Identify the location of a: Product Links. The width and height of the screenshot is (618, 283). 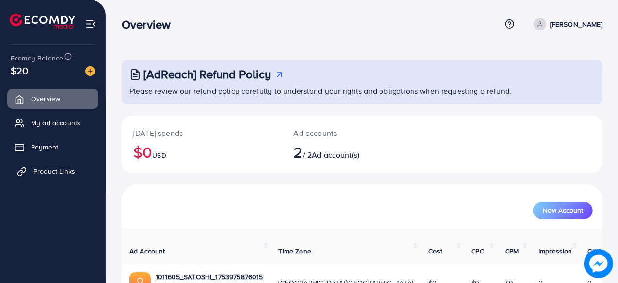
(53, 172).